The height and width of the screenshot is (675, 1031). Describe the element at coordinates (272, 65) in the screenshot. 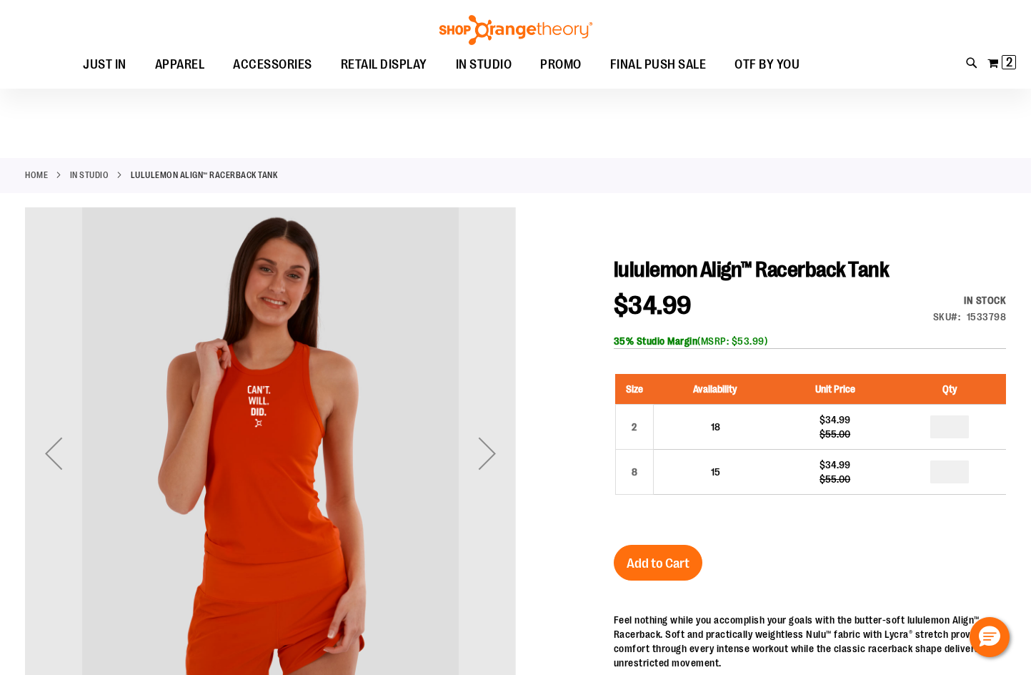

I see `a: ACCESSORIES` at that location.